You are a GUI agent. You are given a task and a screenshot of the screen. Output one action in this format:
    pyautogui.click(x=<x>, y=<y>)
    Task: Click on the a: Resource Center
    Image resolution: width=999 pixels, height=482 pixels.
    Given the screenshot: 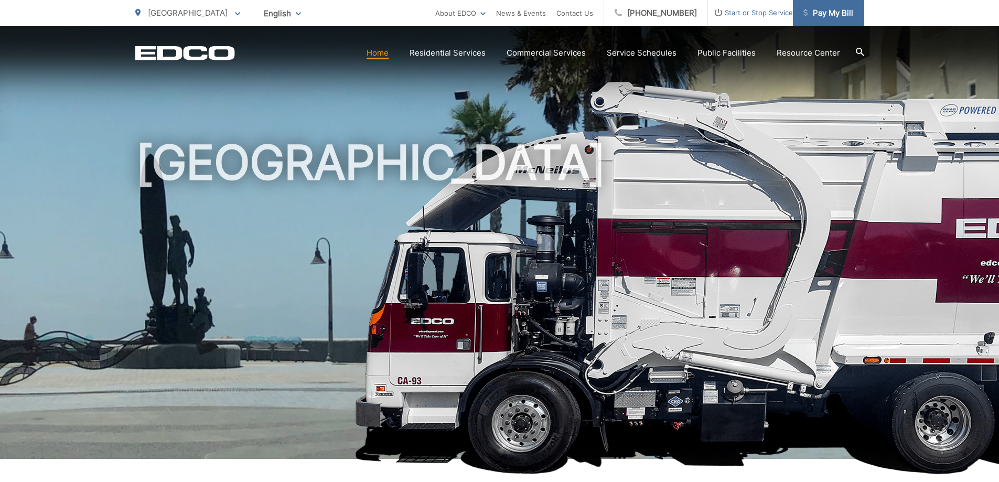 What is the action you would take?
    pyautogui.click(x=808, y=53)
    